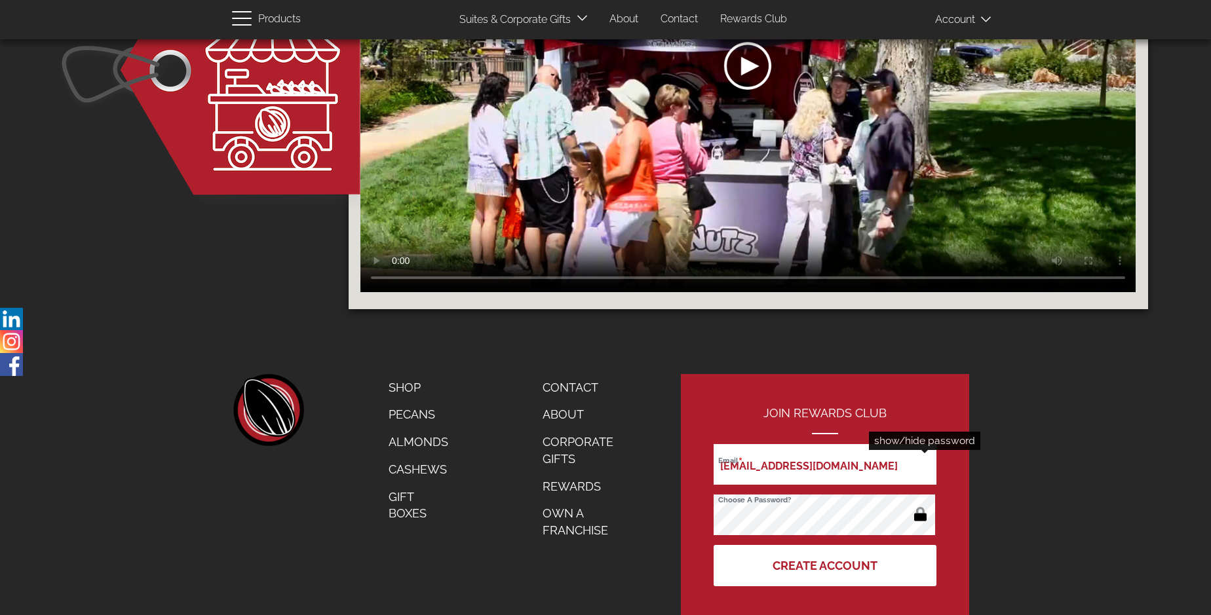 This screenshot has height=615, width=1211. I want to click on h2: Join Rewards Club, so click(825, 421).